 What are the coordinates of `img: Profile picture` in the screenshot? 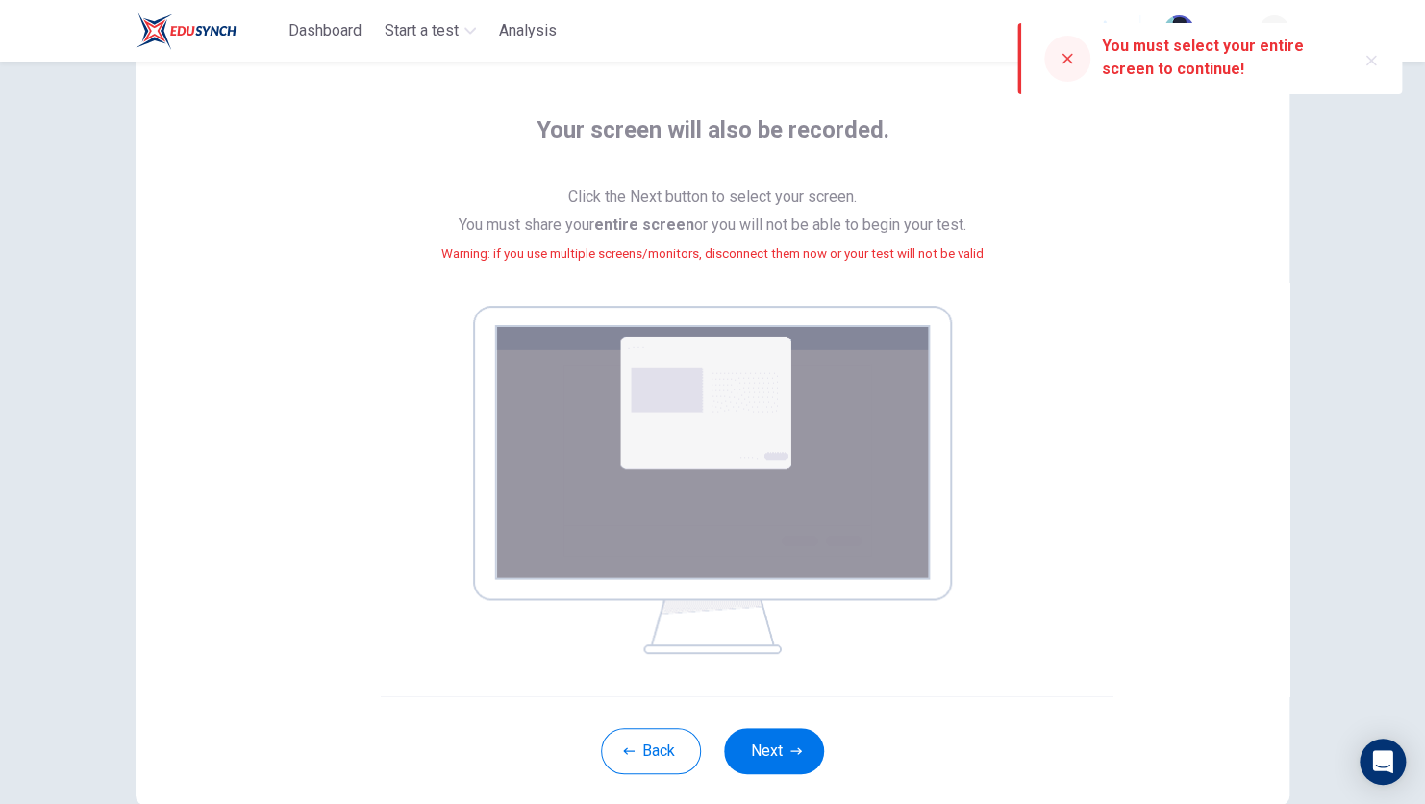 It's located at (1179, 31).